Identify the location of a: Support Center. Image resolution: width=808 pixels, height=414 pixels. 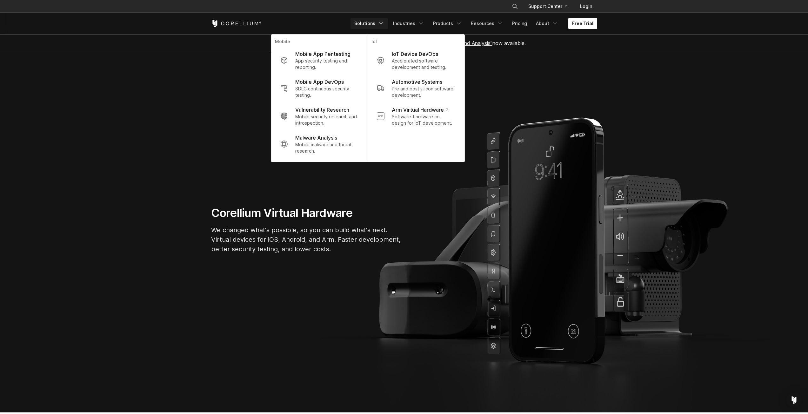
(547, 6).